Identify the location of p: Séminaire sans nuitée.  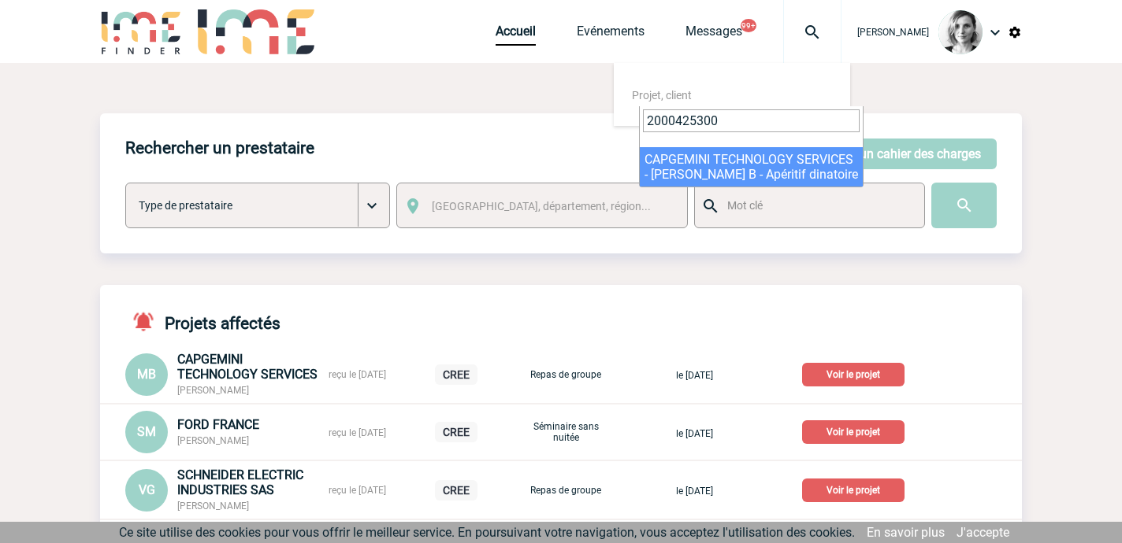
(565, 432).